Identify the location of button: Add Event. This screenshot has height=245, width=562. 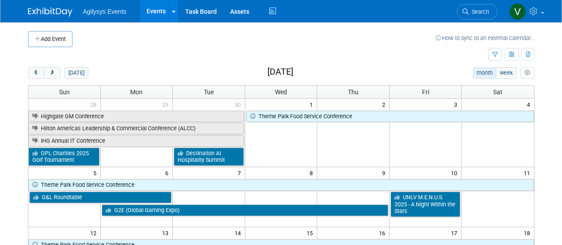
(50, 39).